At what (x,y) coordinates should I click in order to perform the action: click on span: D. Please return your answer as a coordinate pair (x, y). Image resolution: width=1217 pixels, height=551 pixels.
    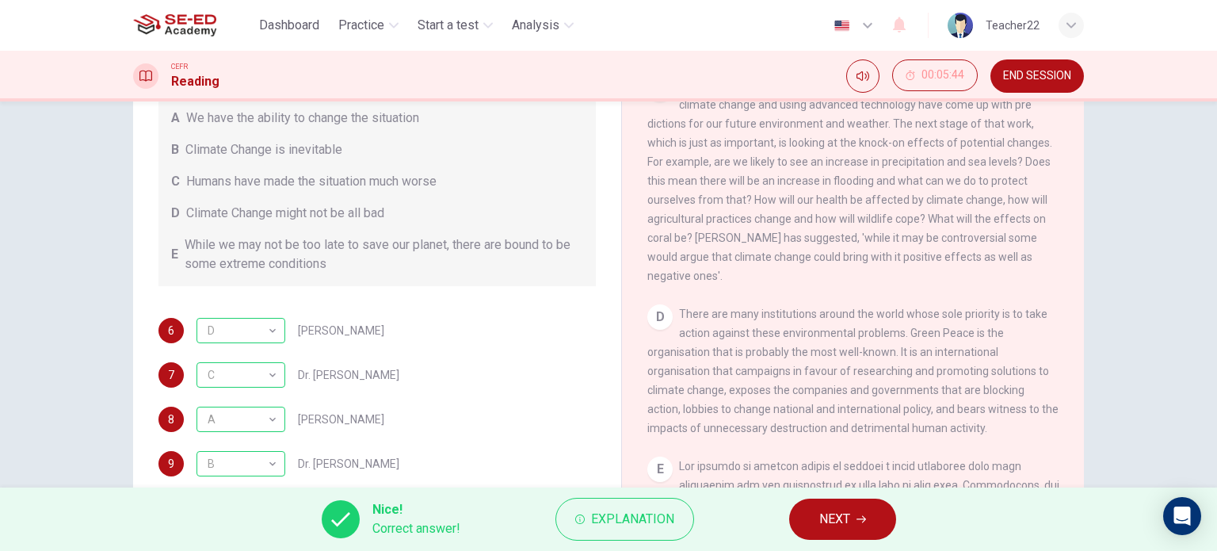
    Looking at the image, I should click on (175, 213).